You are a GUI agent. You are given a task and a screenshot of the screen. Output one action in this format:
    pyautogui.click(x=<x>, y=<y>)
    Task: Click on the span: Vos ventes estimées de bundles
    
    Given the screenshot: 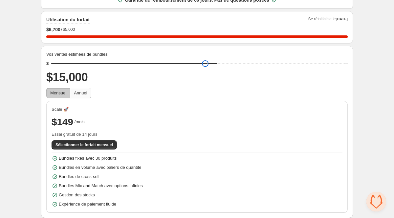 What is the action you would take?
    pyautogui.click(x=77, y=54)
    